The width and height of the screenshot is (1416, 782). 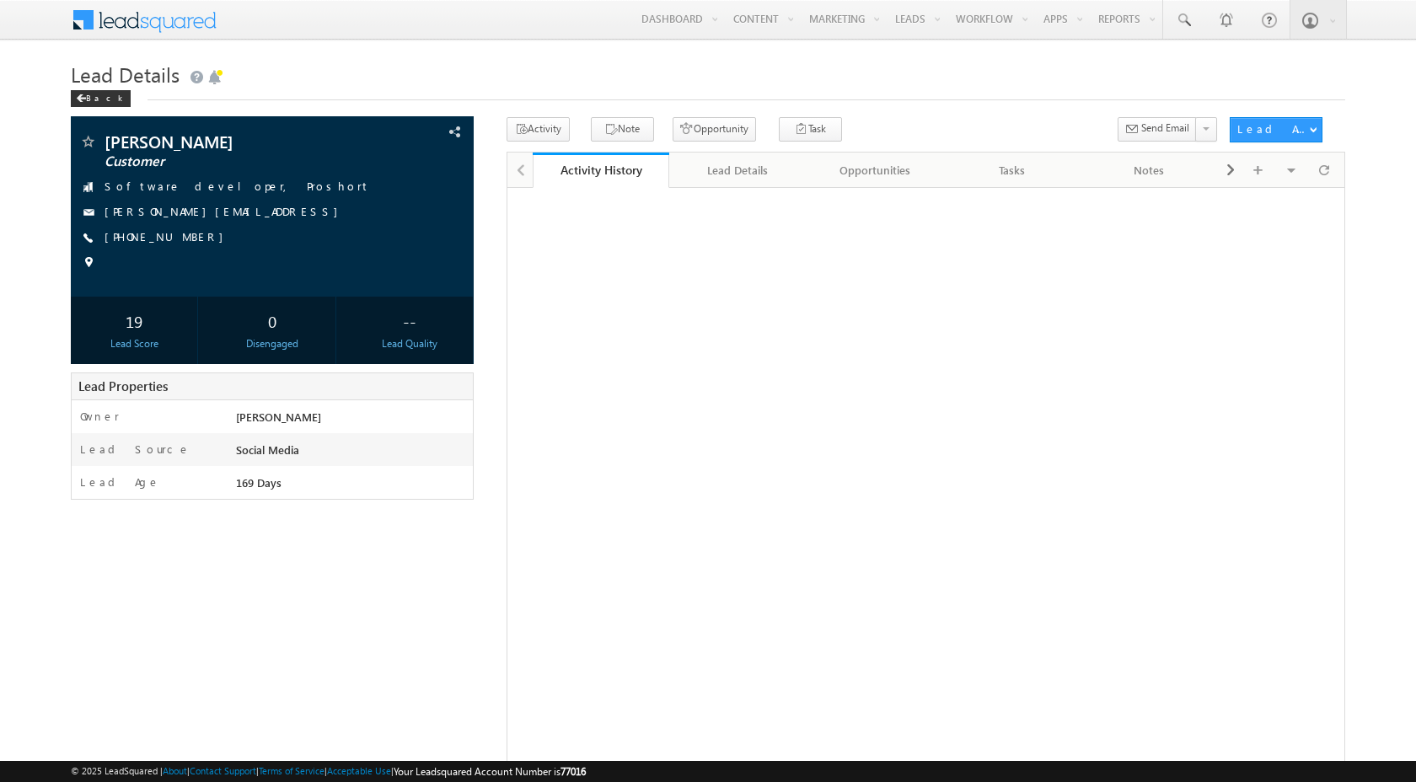 What do you see at coordinates (134, 320) in the screenshot?
I see `div: 19` at bounding box center [134, 320].